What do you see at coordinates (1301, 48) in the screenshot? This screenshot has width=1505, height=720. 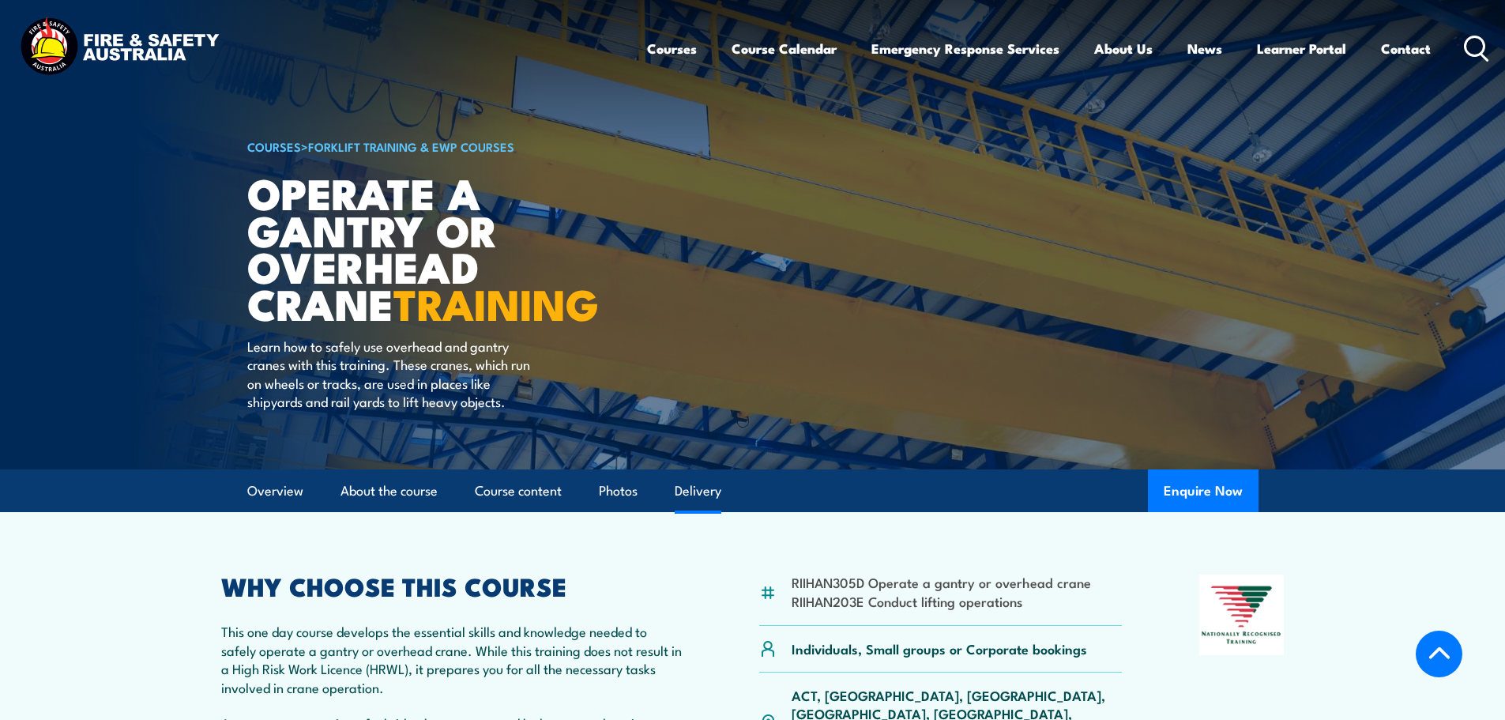 I see `a: Learner Portal` at bounding box center [1301, 48].